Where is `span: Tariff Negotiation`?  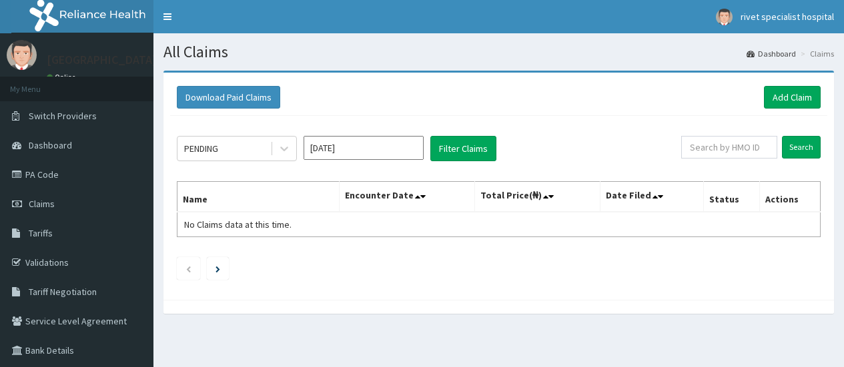 span: Tariff Negotiation is located at coordinates (63, 292).